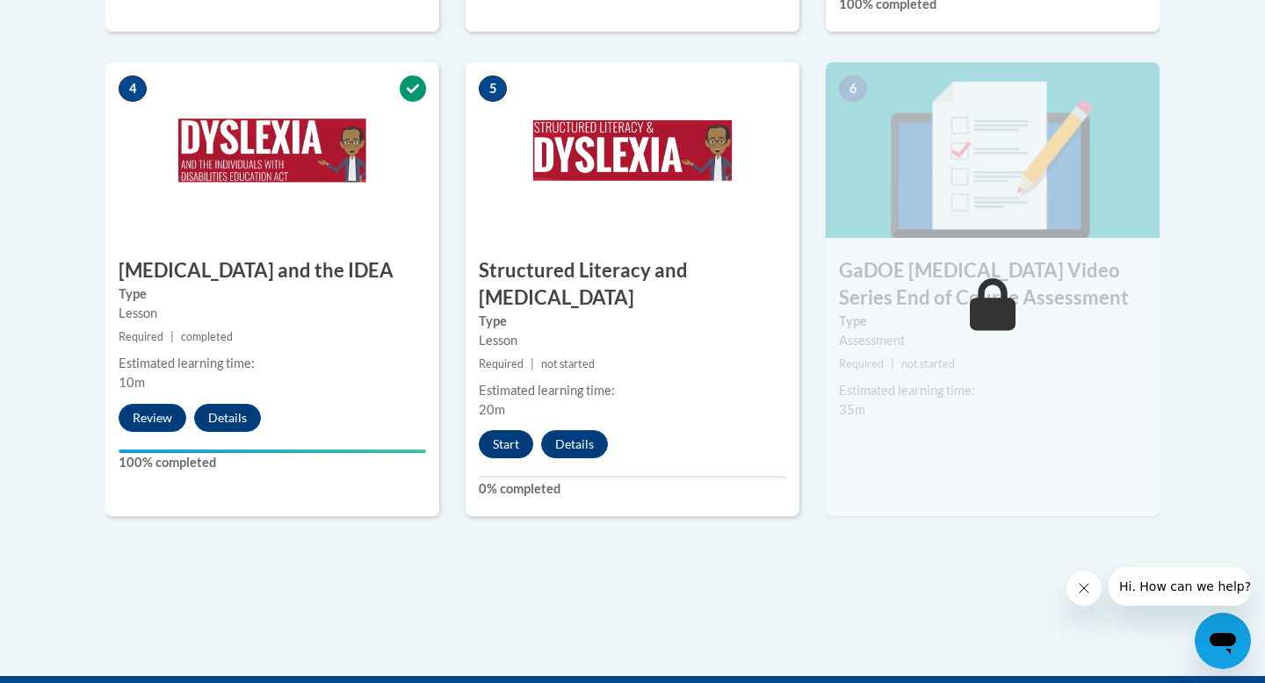 The width and height of the screenshot is (1265, 683). What do you see at coordinates (632, 489) in the screenshot?
I see `label: 0% completed` at bounding box center [632, 489].